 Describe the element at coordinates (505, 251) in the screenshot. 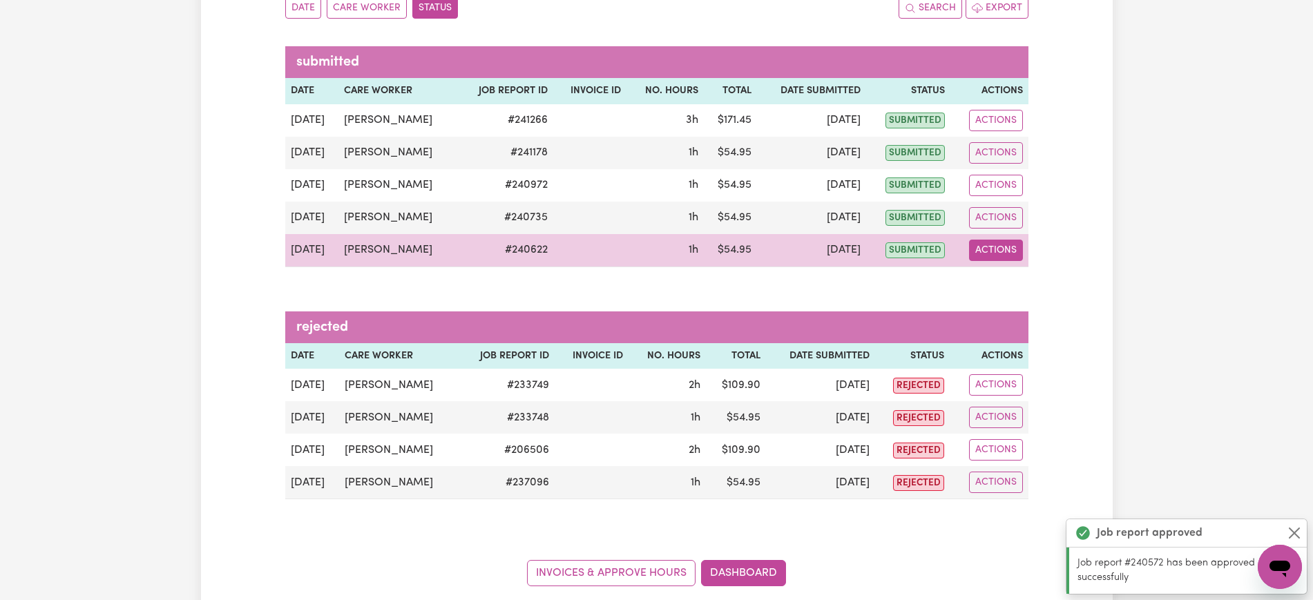

I see `td: # 240622` at that location.